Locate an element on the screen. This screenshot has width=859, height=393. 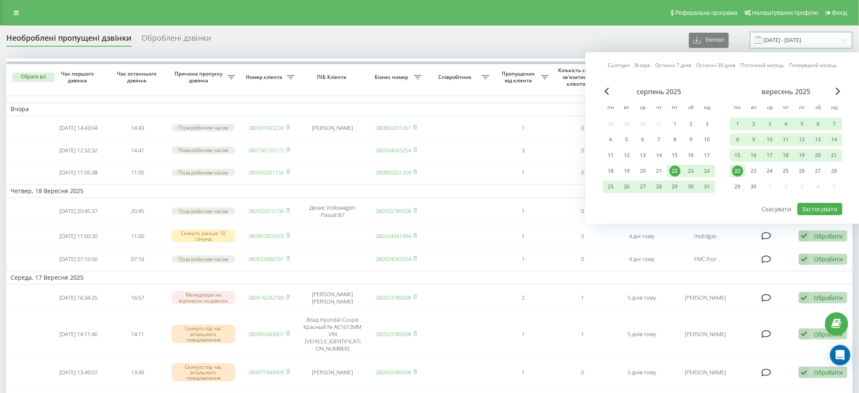
td: 2 is located at coordinates (524, 298).